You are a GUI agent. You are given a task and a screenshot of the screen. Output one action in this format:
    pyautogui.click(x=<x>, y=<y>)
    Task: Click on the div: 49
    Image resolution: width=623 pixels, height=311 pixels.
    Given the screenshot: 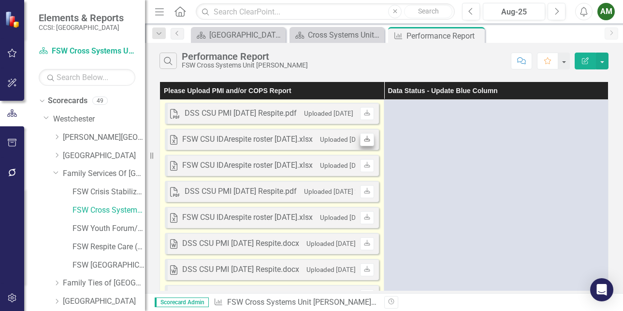 What is the action you would take?
    pyautogui.click(x=100, y=101)
    